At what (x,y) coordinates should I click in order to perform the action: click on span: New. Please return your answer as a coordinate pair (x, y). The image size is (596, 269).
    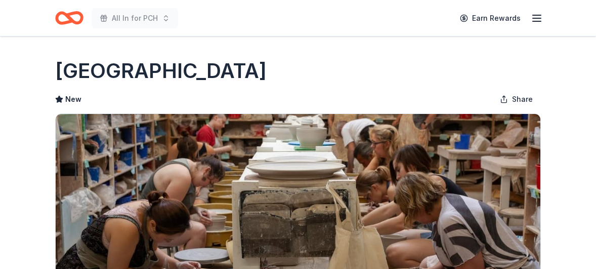
    Looking at the image, I should click on (73, 99).